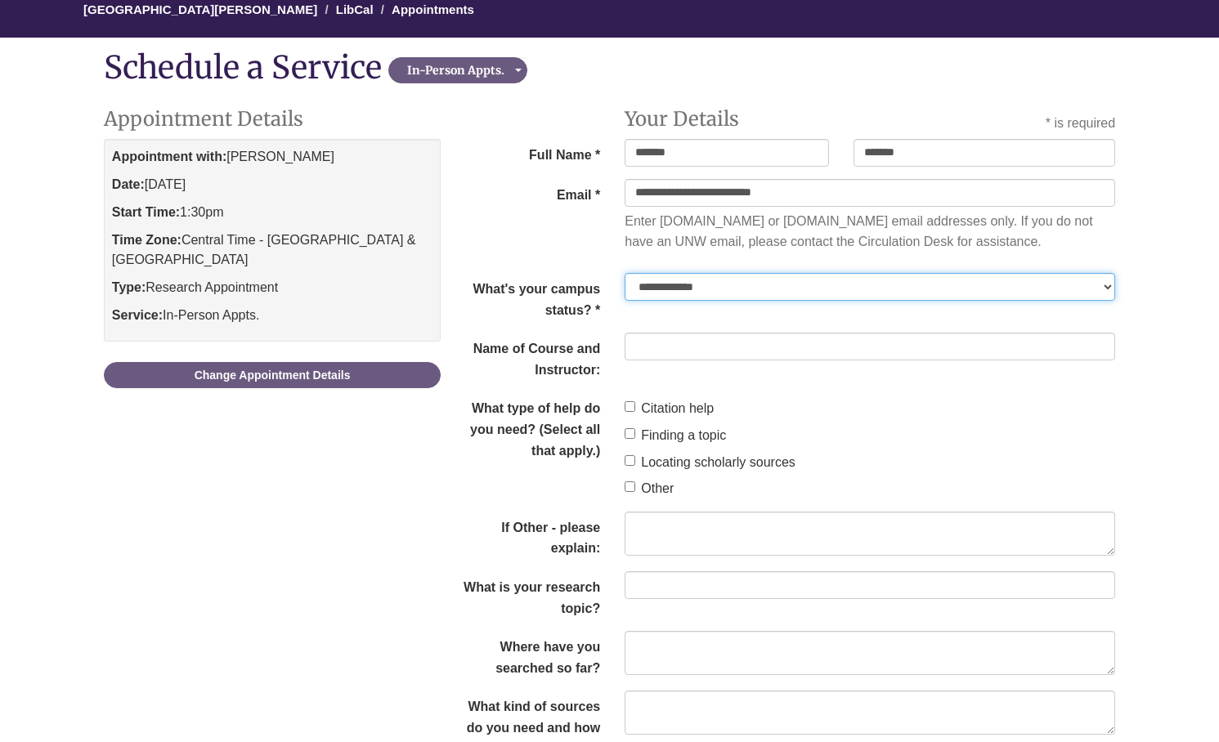 Image resolution: width=1219 pixels, height=742 pixels. What do you see at coordinates (146, 212) in the screenshot?
I see `strong: Start Time:` at bounding box center [146, 212].